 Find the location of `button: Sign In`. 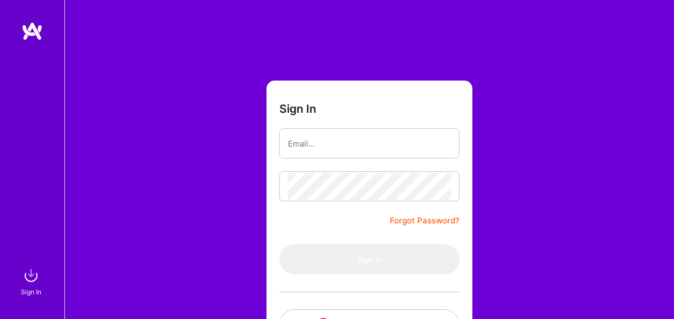

button: Sign In is located at coordinates (370, 259).